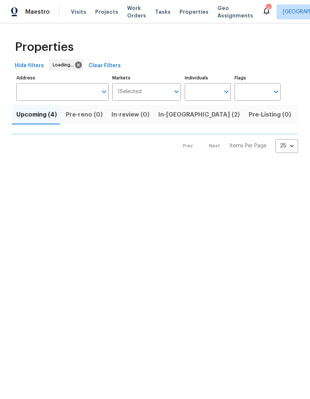 Image resolution: width=310 pixels, height=399 pixels. Describe the element at coordinates (65, 65) in the screenshot. I see `span: Loading...` at that location.